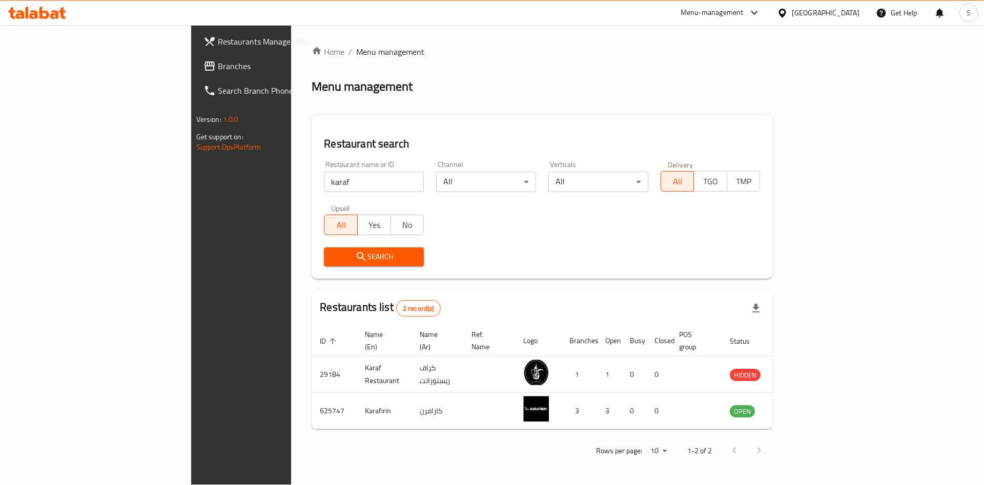  Describe the element at coordinates (390, 52) in the screenshot. I see `span: Menu management` at that location.